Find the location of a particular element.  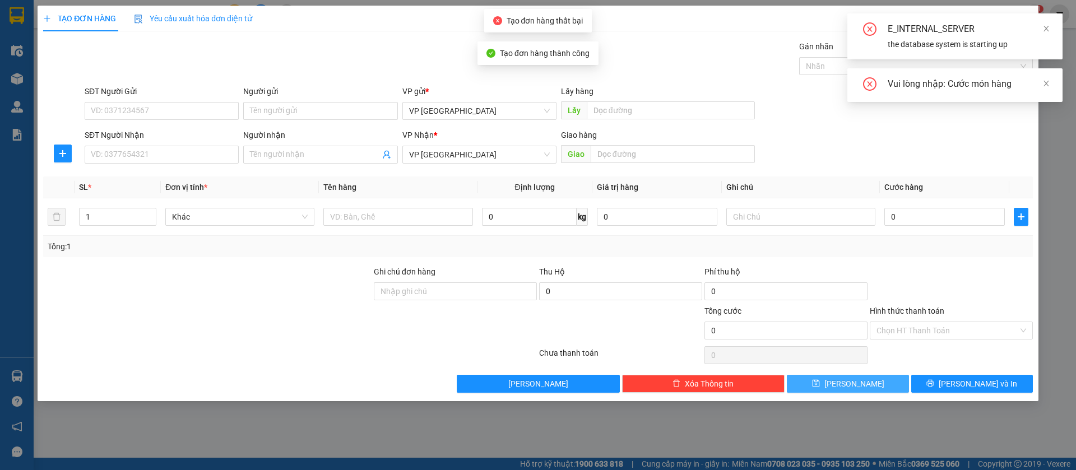

div: Vui lòng nhập: Cước món hàng is located at coordinates (969, 84).